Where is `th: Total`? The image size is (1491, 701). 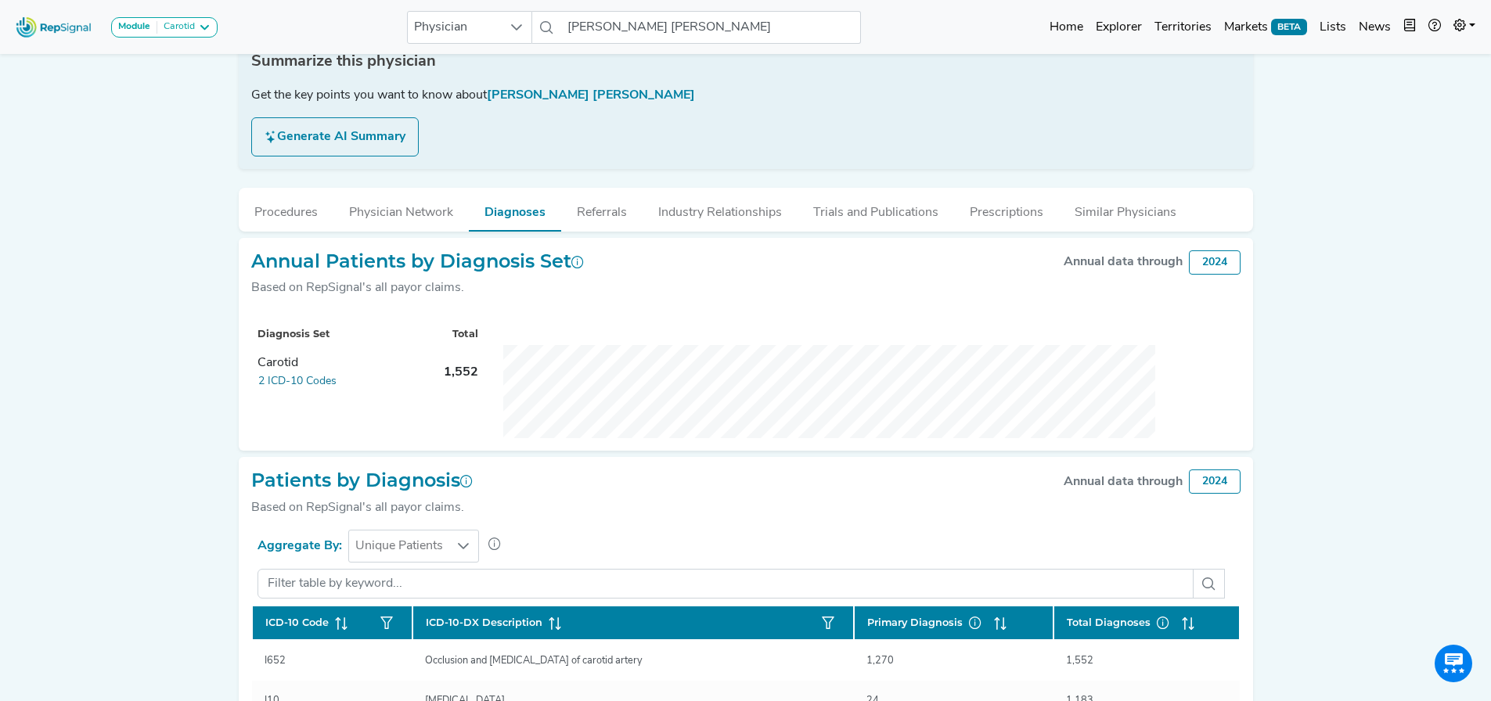
th: Total is located at coordinates (459, 333).